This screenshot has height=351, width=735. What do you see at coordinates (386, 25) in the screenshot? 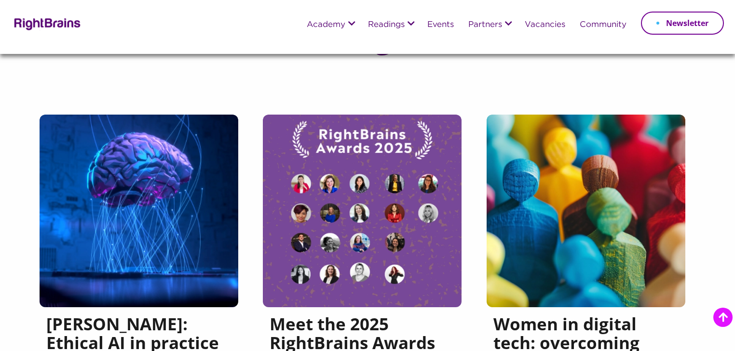
I see `a: Readings` at bounding box center [386, 25].